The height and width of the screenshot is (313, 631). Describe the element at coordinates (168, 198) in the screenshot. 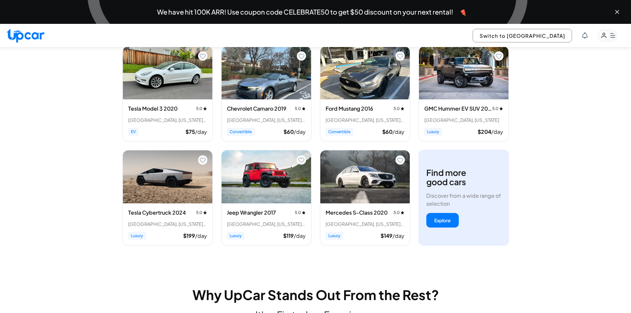

I see `div: View details for Tesla Cybertruck 2024` at that location.